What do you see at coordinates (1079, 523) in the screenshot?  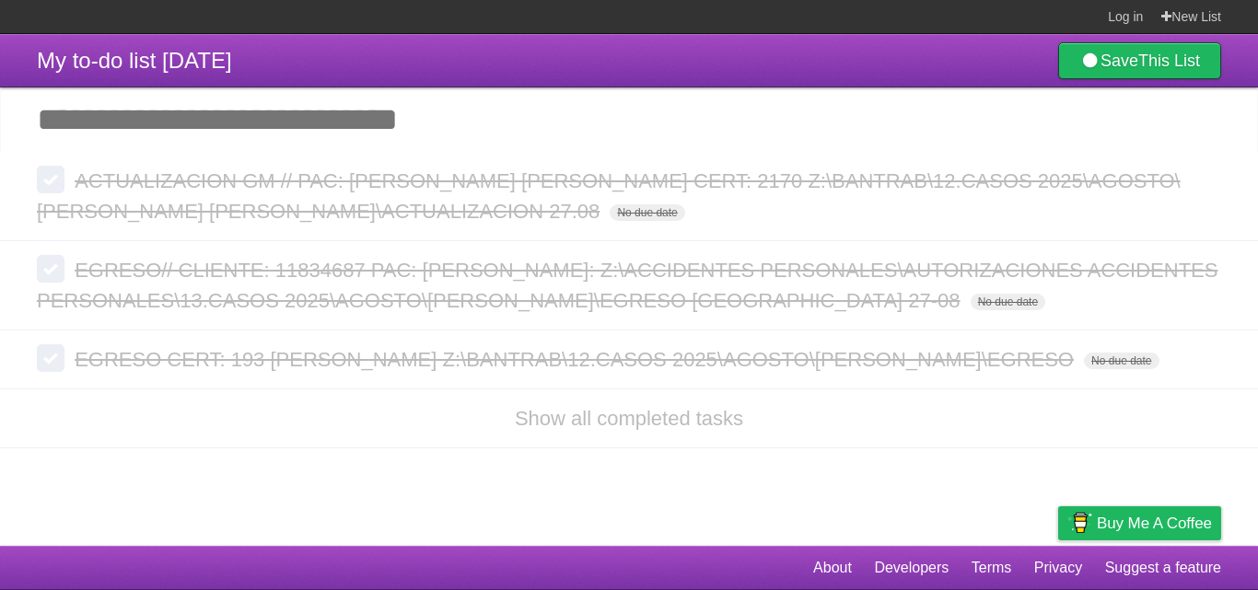 I see `img: Buy me a coffee` at bounding box center [1079, 523].